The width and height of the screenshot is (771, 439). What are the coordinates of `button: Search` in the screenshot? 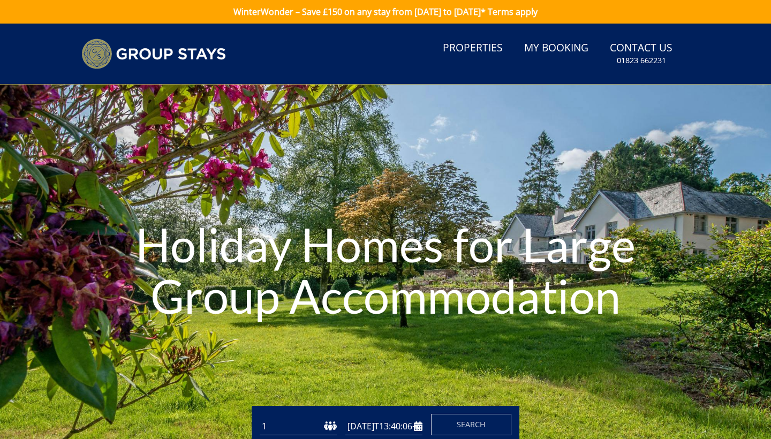 It's located at (471, 424).